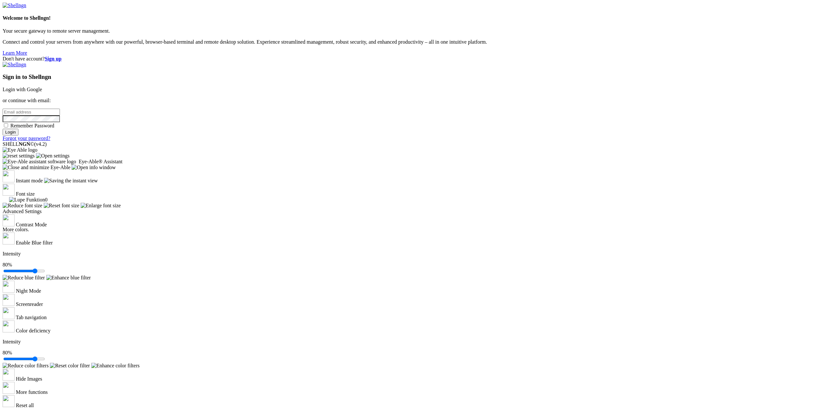 The height and width of the screenshot is (411, 829). I want to click on b: NGN, so click(25, 144).